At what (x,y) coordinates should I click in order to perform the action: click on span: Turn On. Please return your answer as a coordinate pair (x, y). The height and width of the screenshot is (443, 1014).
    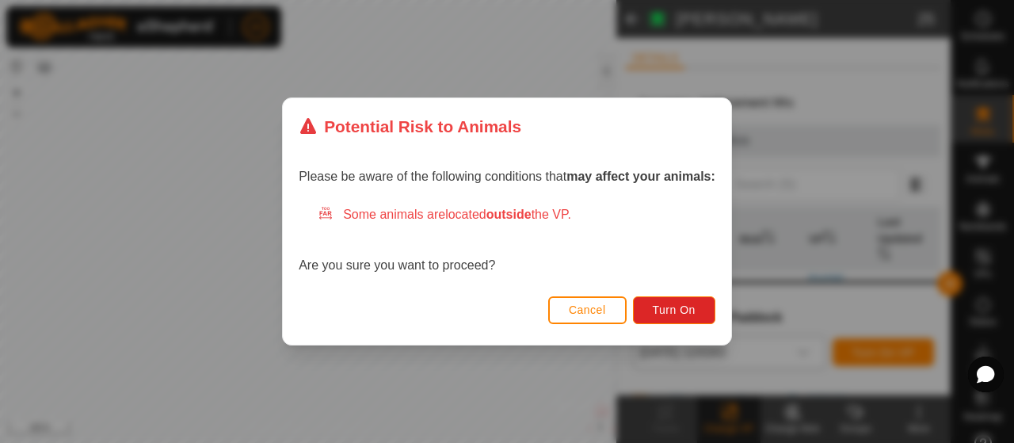
    Looking at the image, I should click on (674, 310).